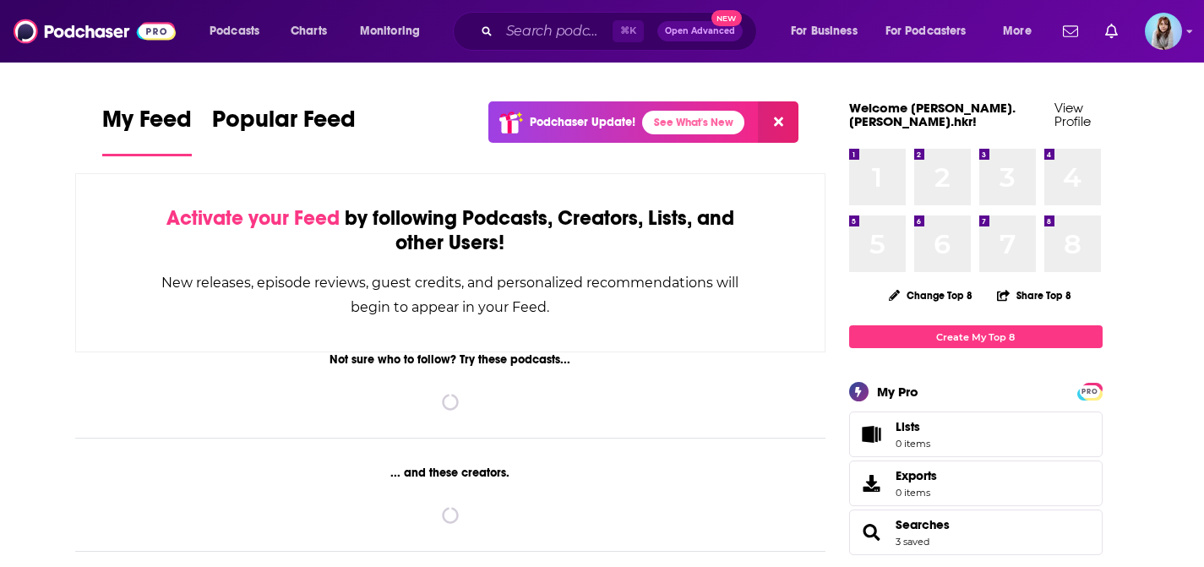 The image size is (1204, 567). What do you see at coordinates (727, 18) in the screenshot?
I see `span: New` at bounding box center [727, 18].